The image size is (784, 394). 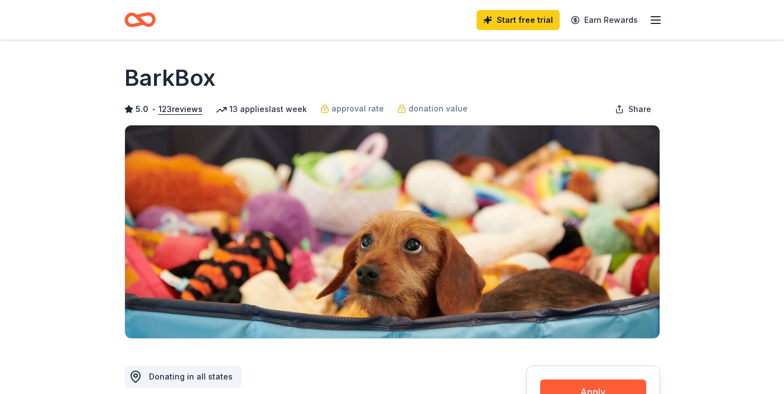 What do you see at coordinates (191, 376) in the screenshot?
I see `span: Donating in all states` at bounding box center [191, 376].